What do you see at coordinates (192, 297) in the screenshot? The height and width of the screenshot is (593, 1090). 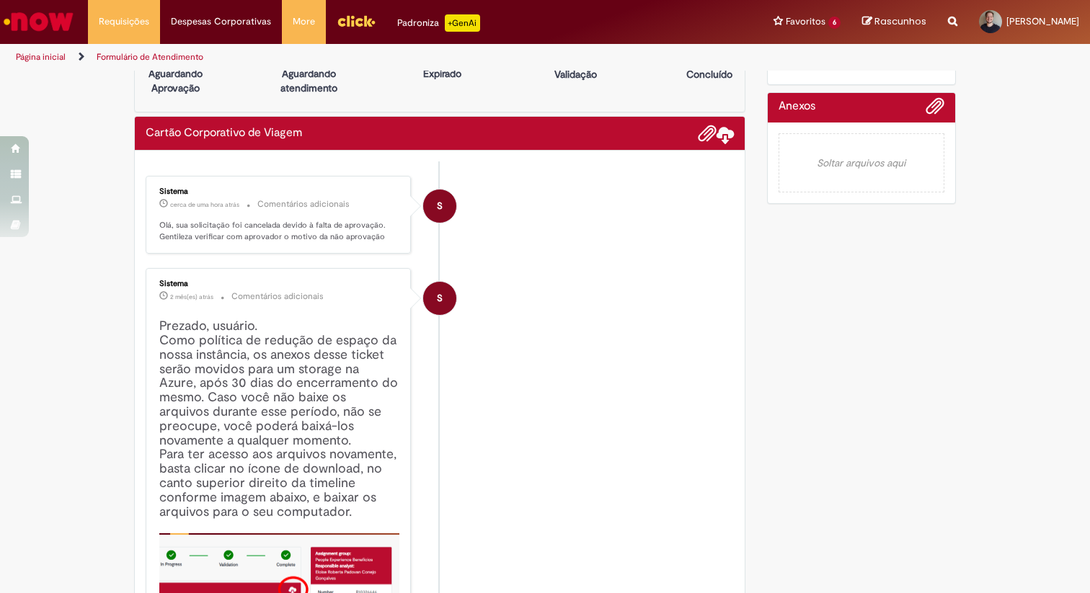 I see `time: 11/07/2025 02:01:49` at bounding box center [192, 297].